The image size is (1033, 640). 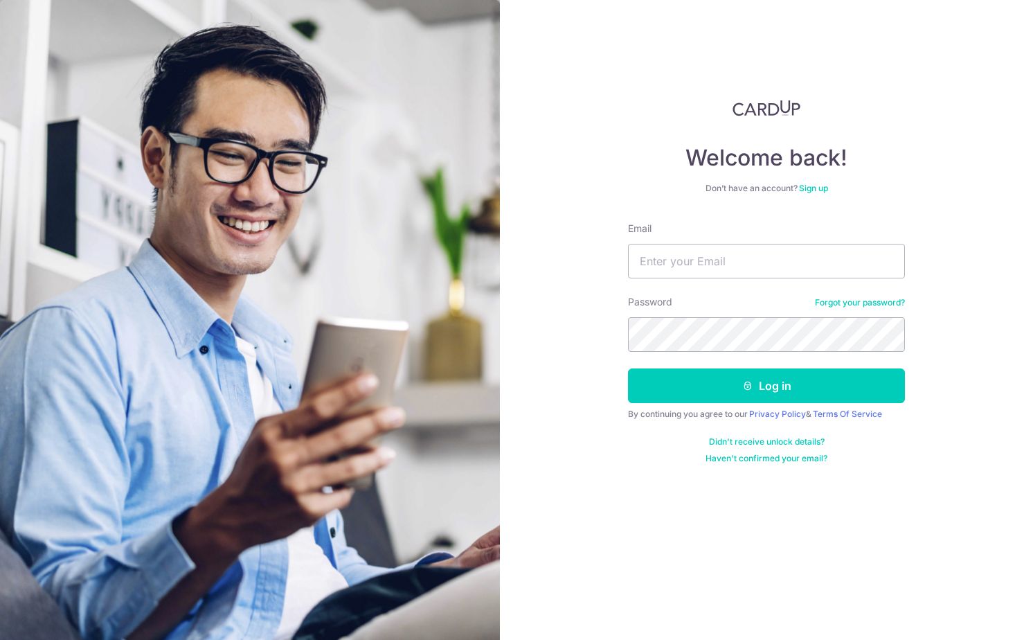 I want to click on a: Terms Of Service, so click(x=847, y=413).